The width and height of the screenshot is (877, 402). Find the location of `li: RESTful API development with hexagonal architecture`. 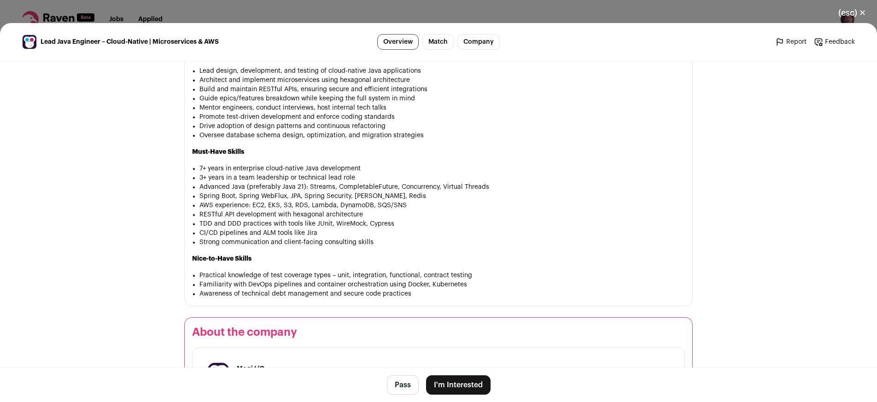

li: RESTful API development with hexagonal architecture is located at coordinates (442, 215).